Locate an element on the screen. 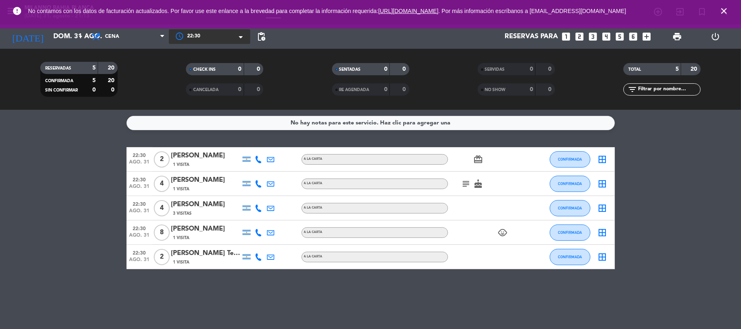 The height and width of the screenshot is (329, 741). i: looks_3 is located at coordinates (593, 37).